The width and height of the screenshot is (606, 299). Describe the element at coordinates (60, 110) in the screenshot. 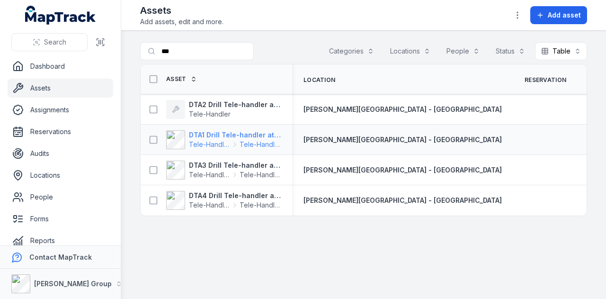

I see `a: Assignments` at that location.